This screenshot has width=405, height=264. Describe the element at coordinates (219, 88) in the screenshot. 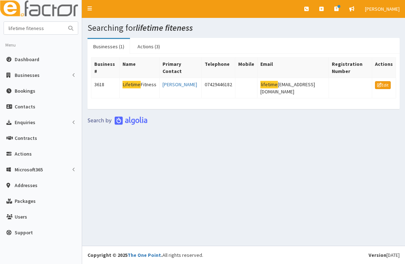

I see `td: 07429446182` at that location.